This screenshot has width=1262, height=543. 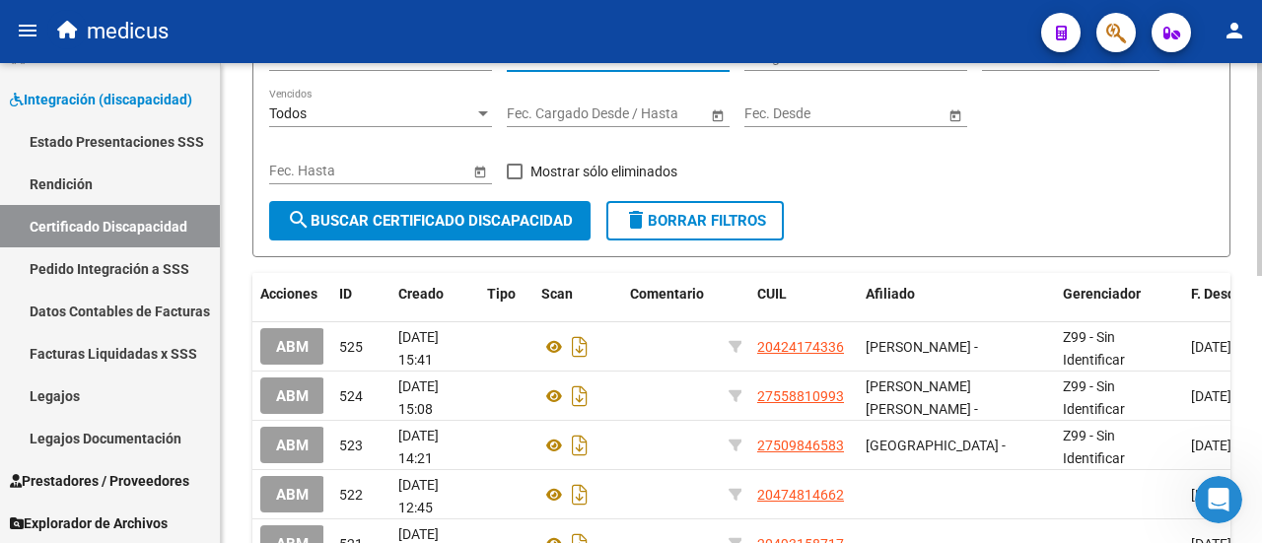 I want to click on datatable-header-cell: Creado, so click(x=435, y=294).